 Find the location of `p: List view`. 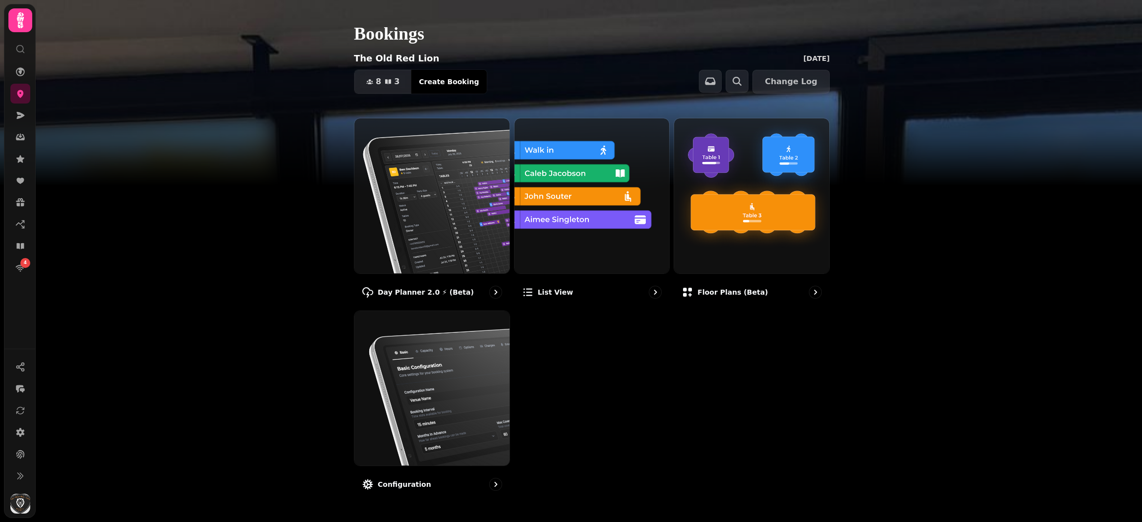

p: List view is located at coordinates (555, 292).